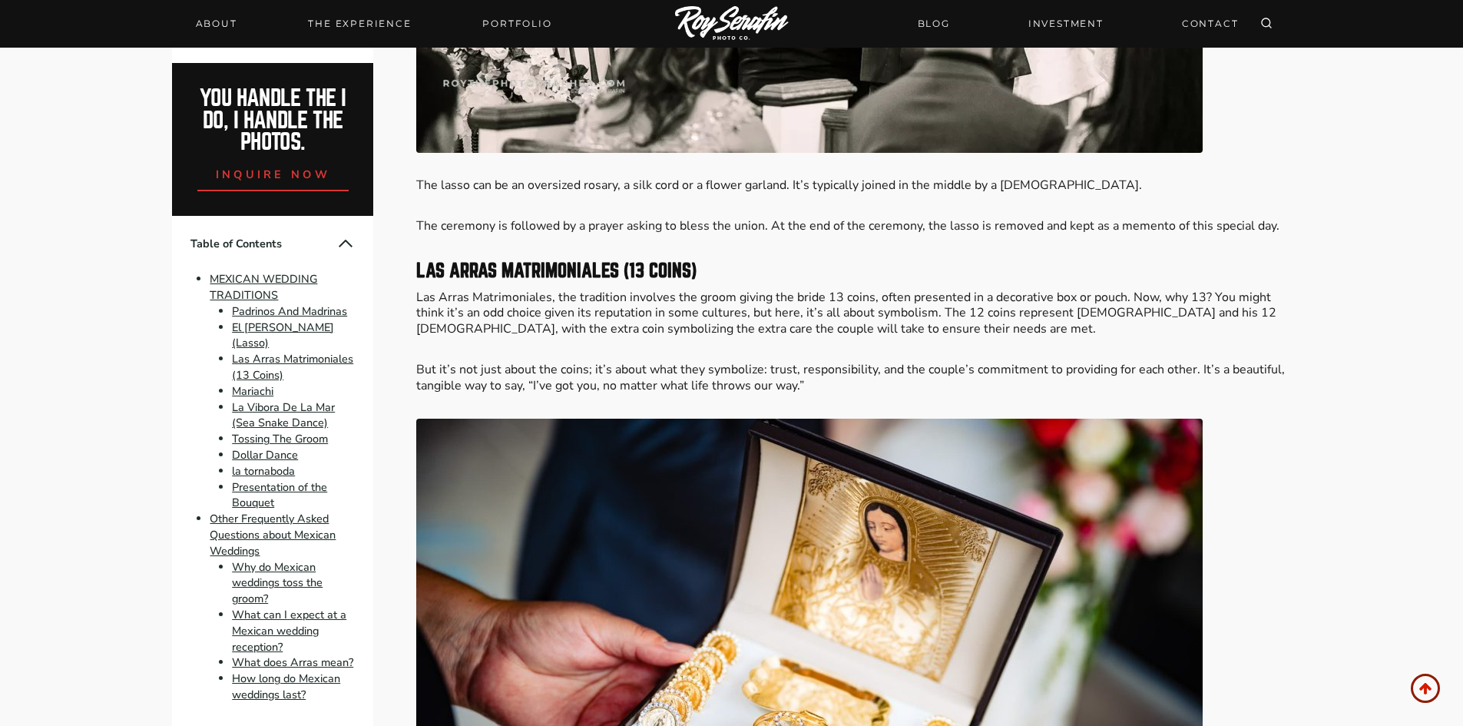 This screenshot has width=1463, height=726. What do you see at coordinates (289, 630) in the screenshot?
I see `a: What can I expect at a Mexican wedding reception?` at bounding box center [289, 630].